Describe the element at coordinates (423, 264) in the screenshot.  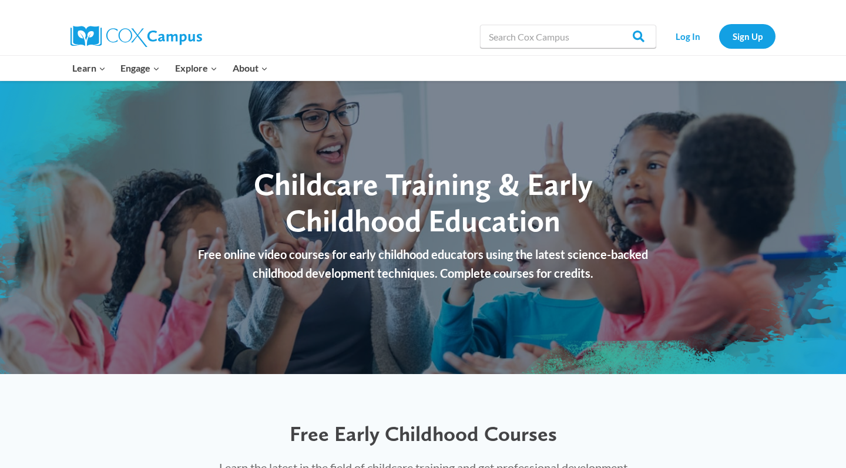
I see `p: Free online video courses for early childhood educators using the latest science-backed childhood...` at that location.